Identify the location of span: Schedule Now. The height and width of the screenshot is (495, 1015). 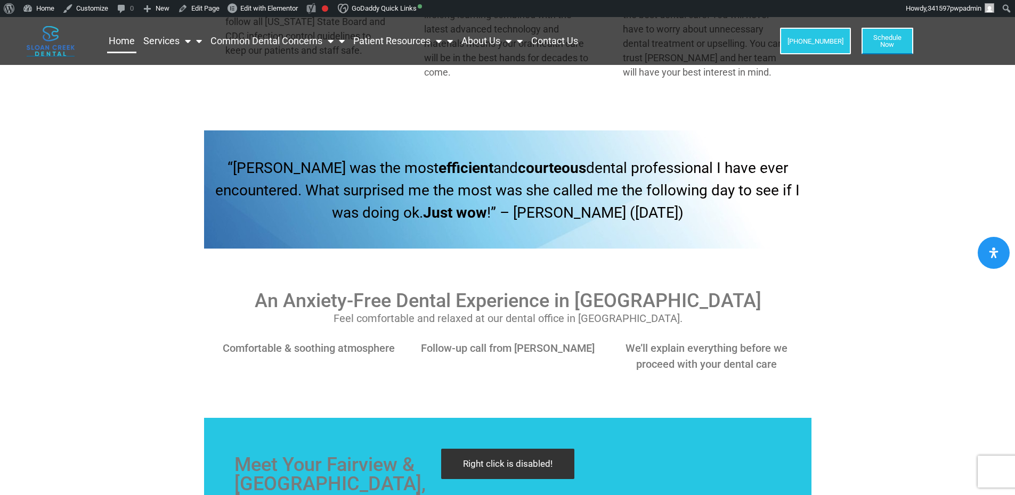
(887, 41).